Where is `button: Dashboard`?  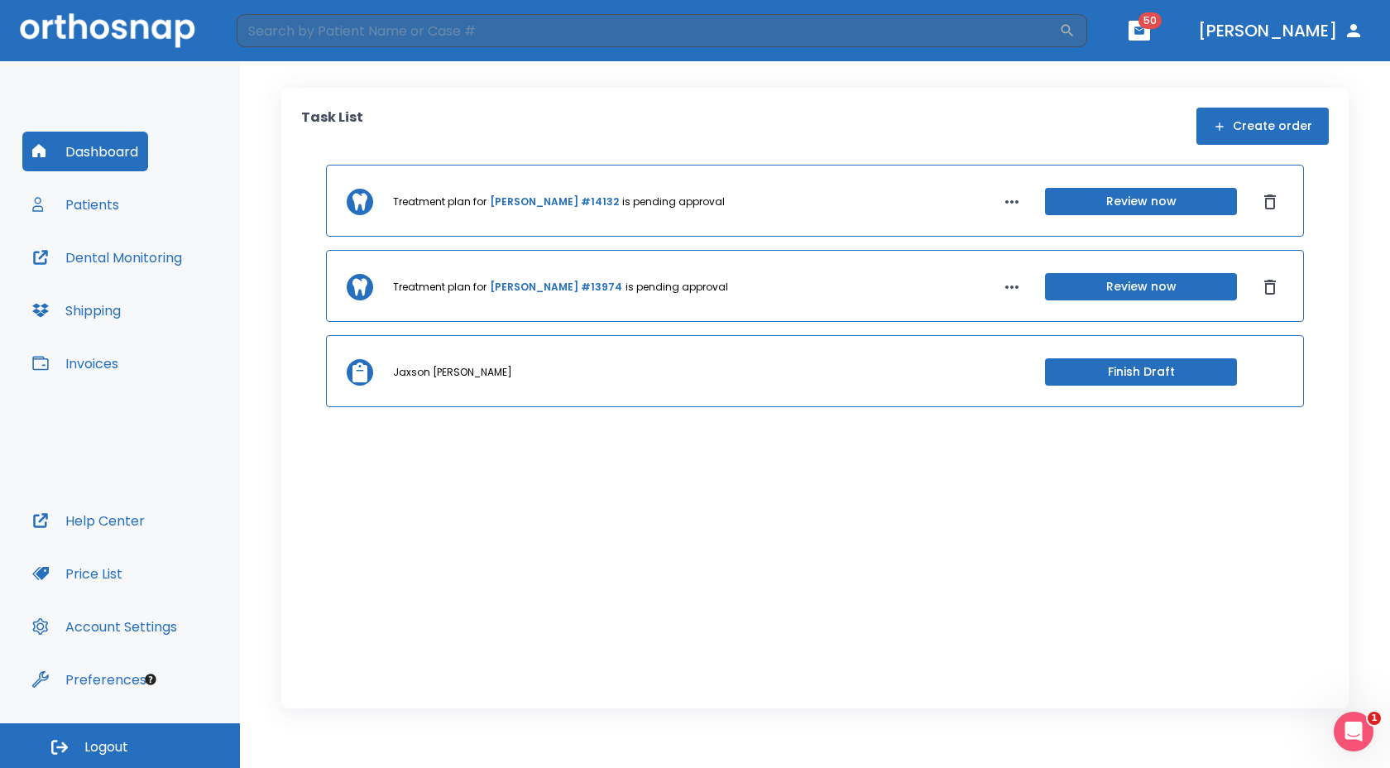
button: Dashboard is located at coordinates (85, 151).